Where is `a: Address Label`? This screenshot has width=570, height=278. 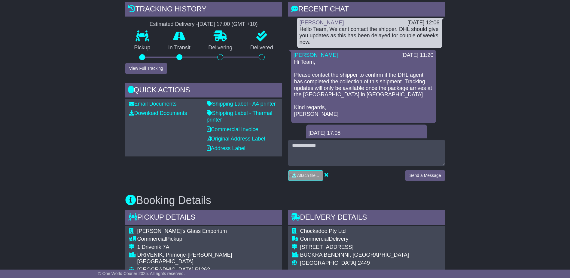 a: Address Label is located at coordinates (226, 148).